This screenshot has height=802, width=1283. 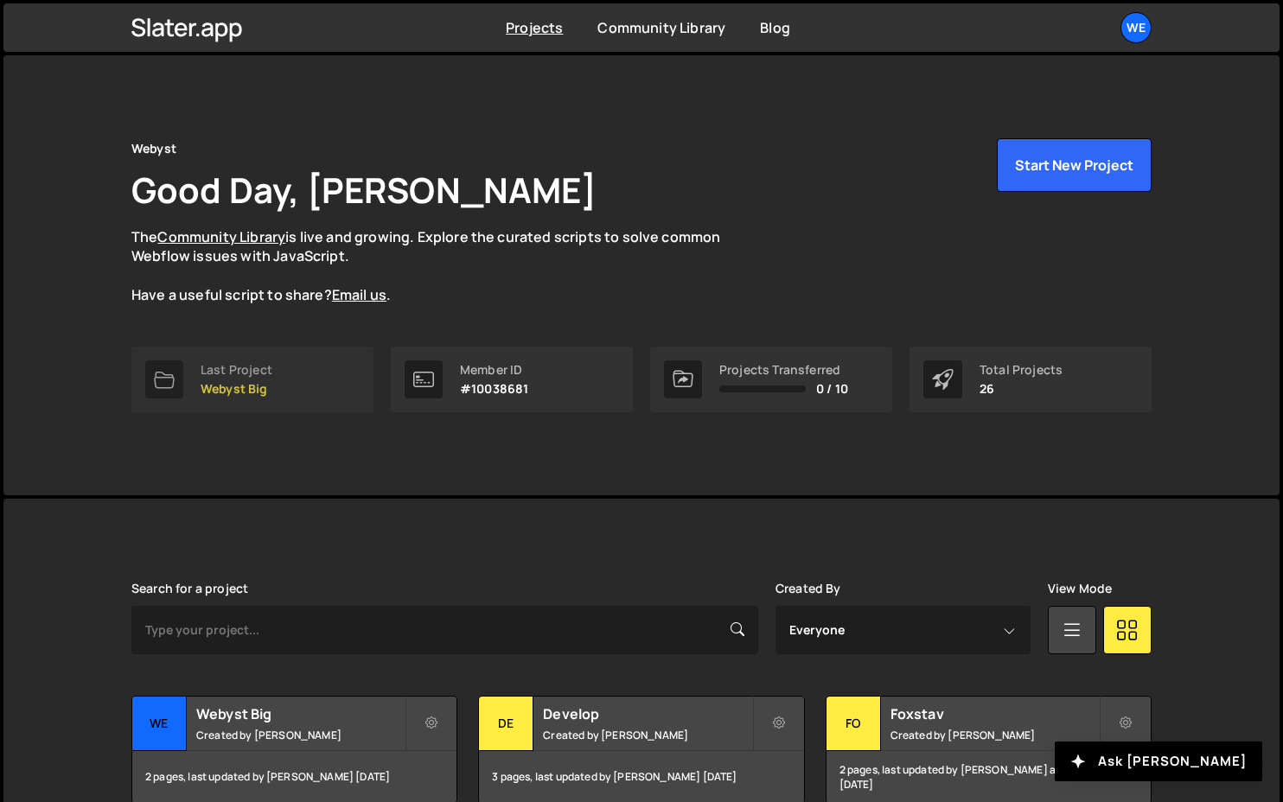 I want to click on div: Last Project, so click(x=236, y=370).